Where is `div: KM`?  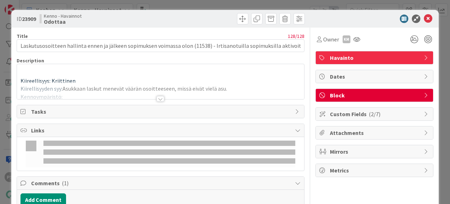 div: KM is located at coordinates (347, 39).